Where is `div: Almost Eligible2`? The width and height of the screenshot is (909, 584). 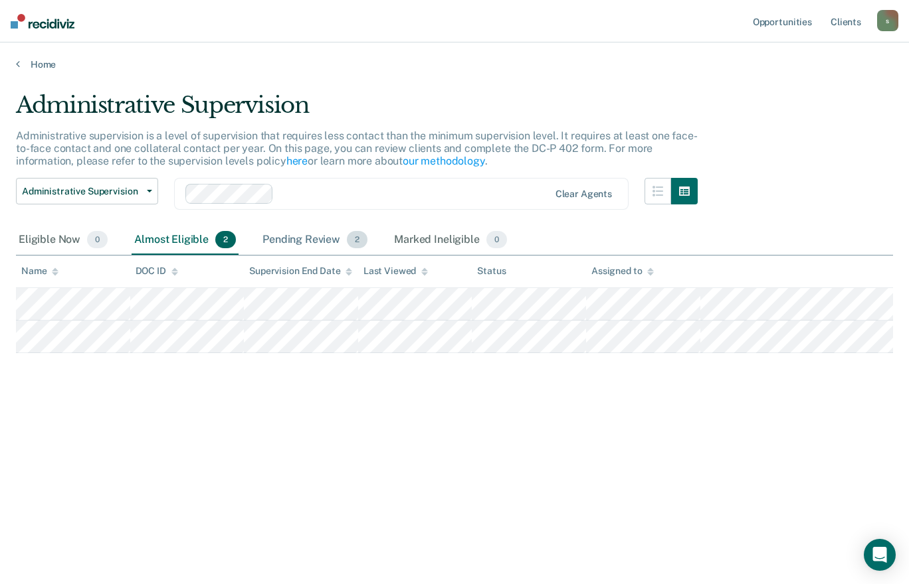
div: Almost Eligible2 is located at coordinates (185, 240).